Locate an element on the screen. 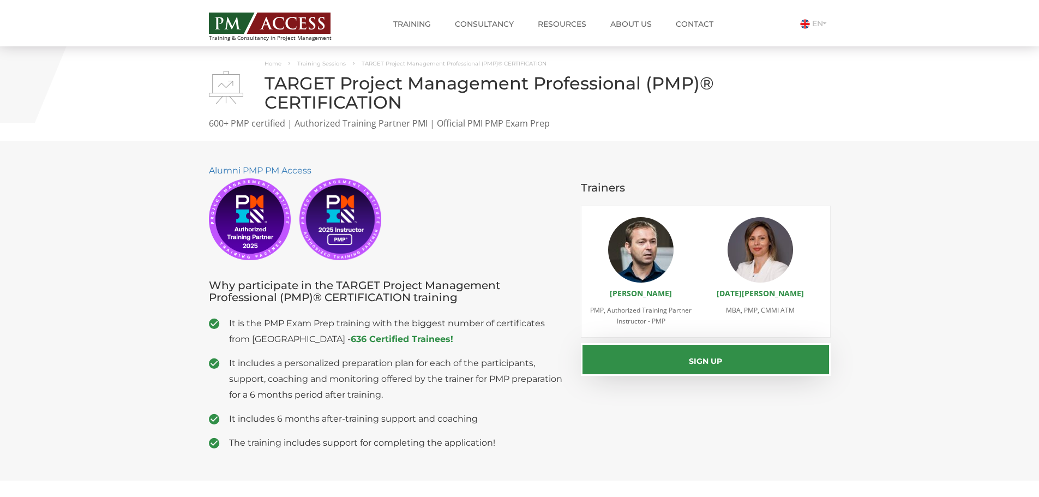 The image size is (1039, 497). img: TARGET Project Management Professional (PMP)® CERTIFICATION is located at coordinates (226, 87).